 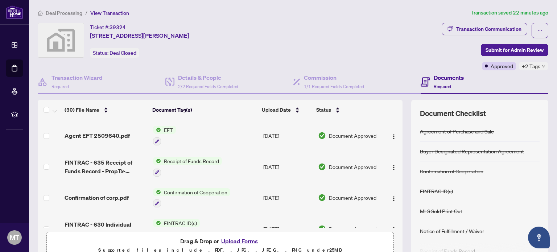 I want to click on h4: Documents, so click(x=448, y=78).